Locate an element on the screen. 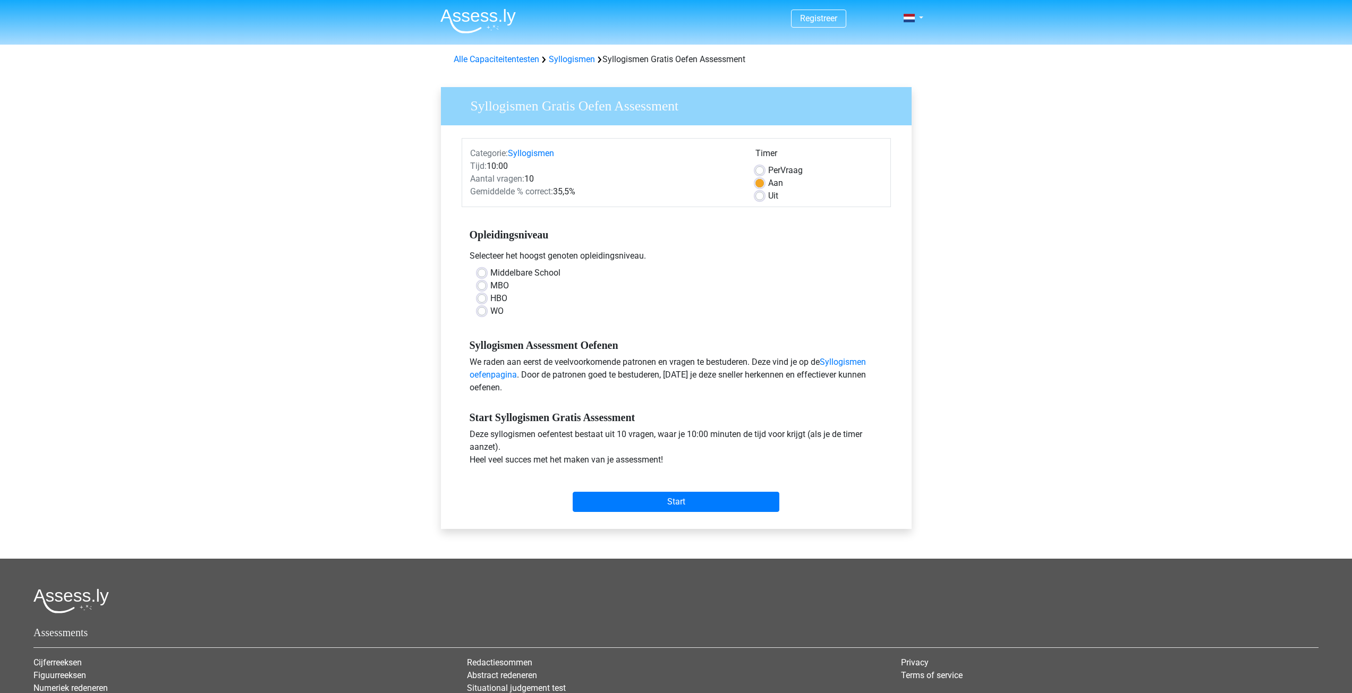 This screenshot has width=1352, height=693. a: Redactiesommen is located at coordinates (499, 663).